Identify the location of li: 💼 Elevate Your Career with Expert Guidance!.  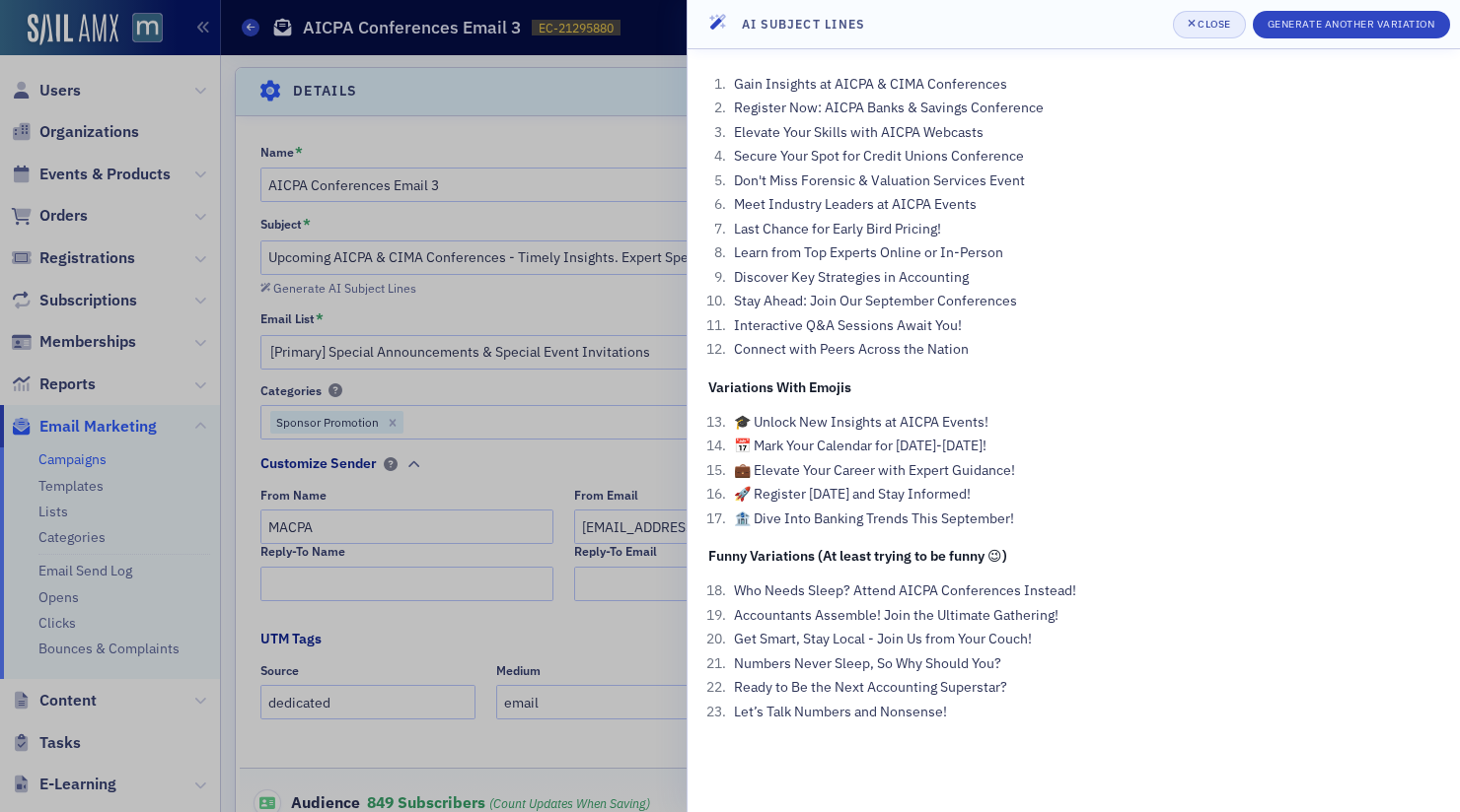
(1084, 471).